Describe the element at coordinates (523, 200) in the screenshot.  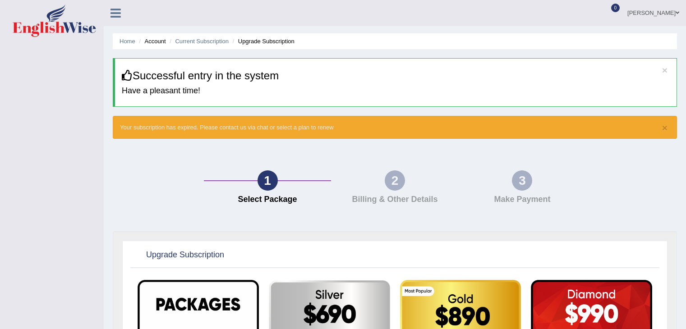
I see `h4: Make Payment` at that location.